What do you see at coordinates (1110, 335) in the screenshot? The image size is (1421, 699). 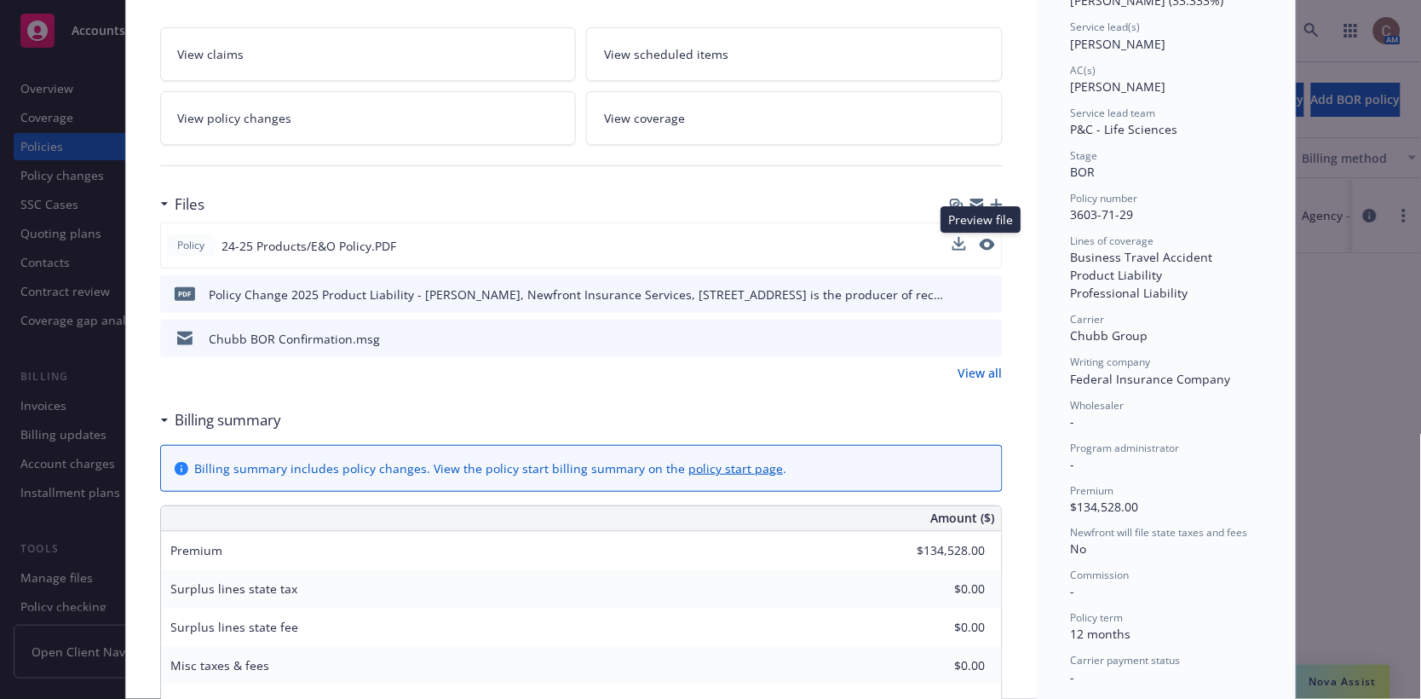 I see `span: Chubb Group` at bounding box center [1110, 335].